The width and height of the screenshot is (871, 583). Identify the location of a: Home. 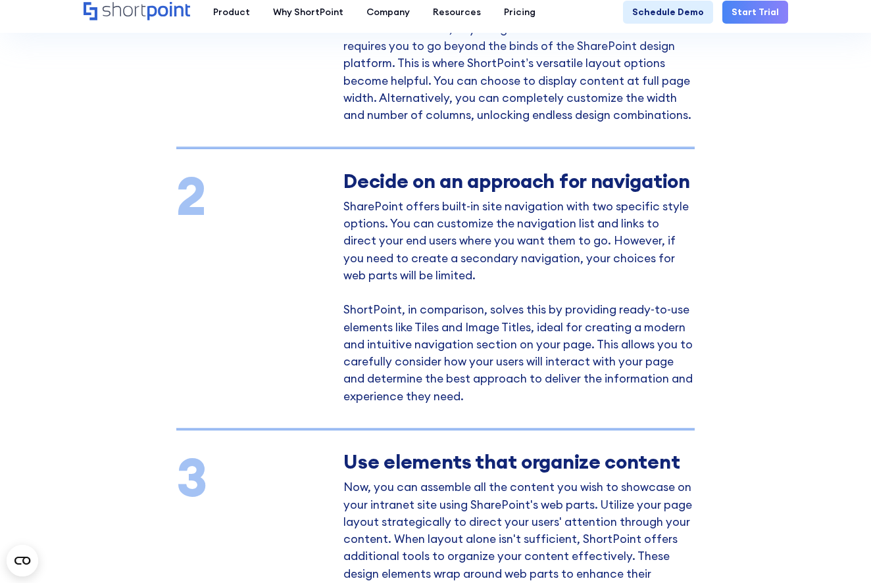
(137, 12).